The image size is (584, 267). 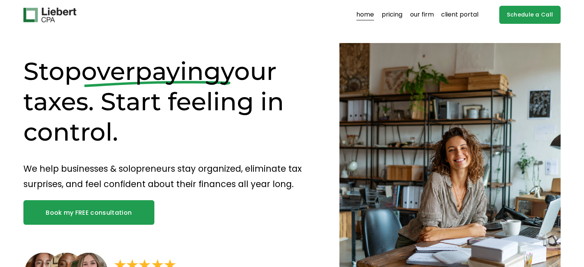 What do you see at coordinates (151, 71) in the screenshot?
I see `span: overpaying` at bounding box center [151, 71].